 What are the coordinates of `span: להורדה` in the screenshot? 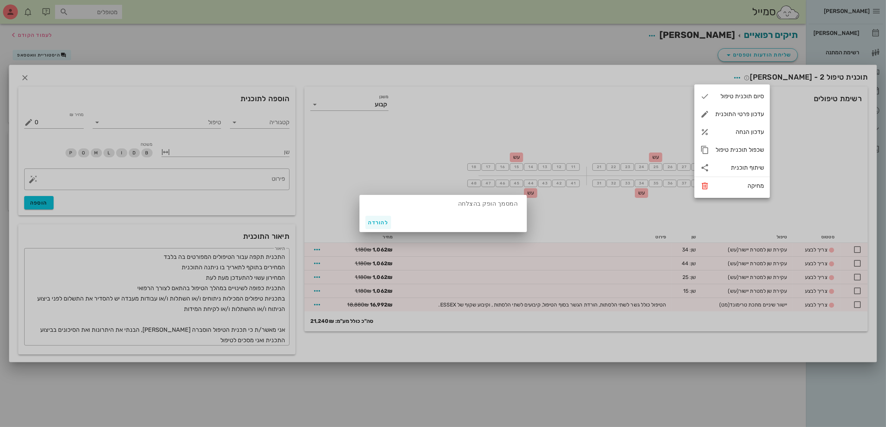 It's located at (378, 222).